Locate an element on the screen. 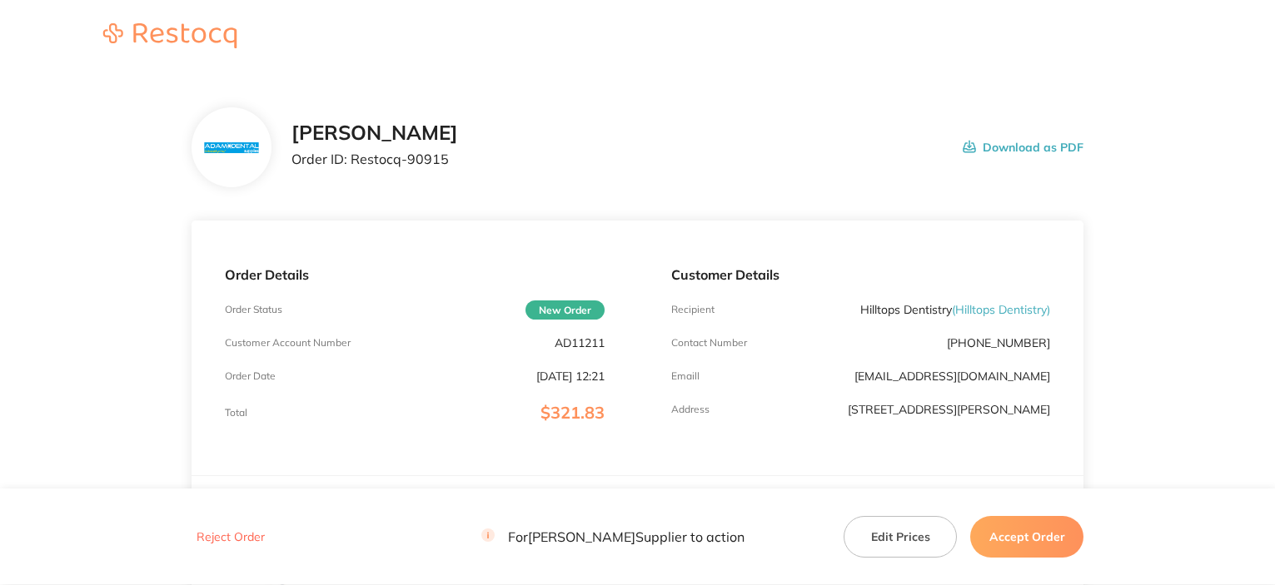  th: Total is located at coordinates (1021, 496).